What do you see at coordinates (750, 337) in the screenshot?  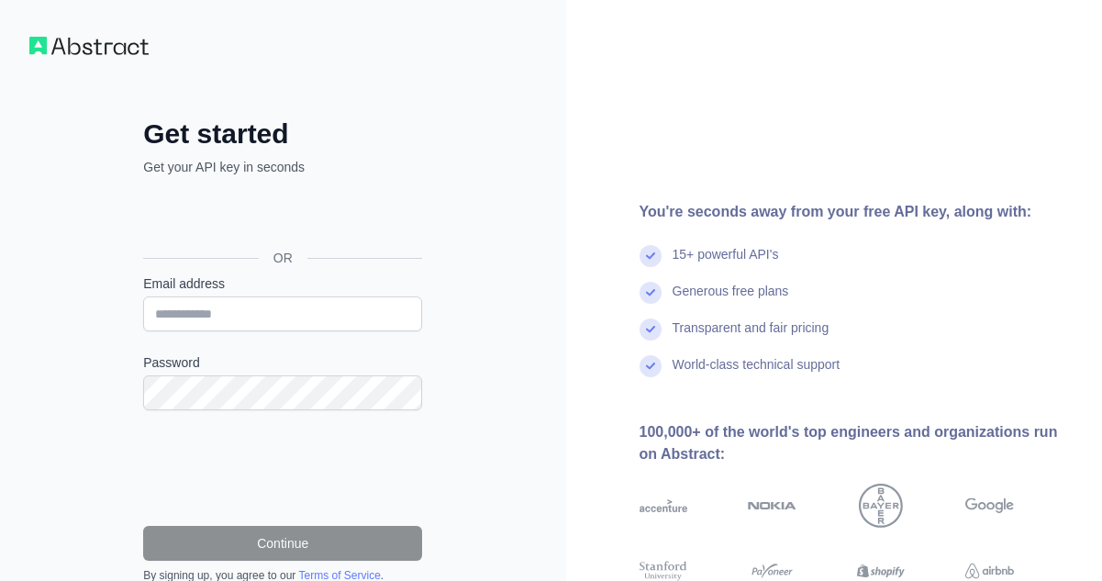 I see `div: Transparent and fair pricing` at bounding box center [750, 337].